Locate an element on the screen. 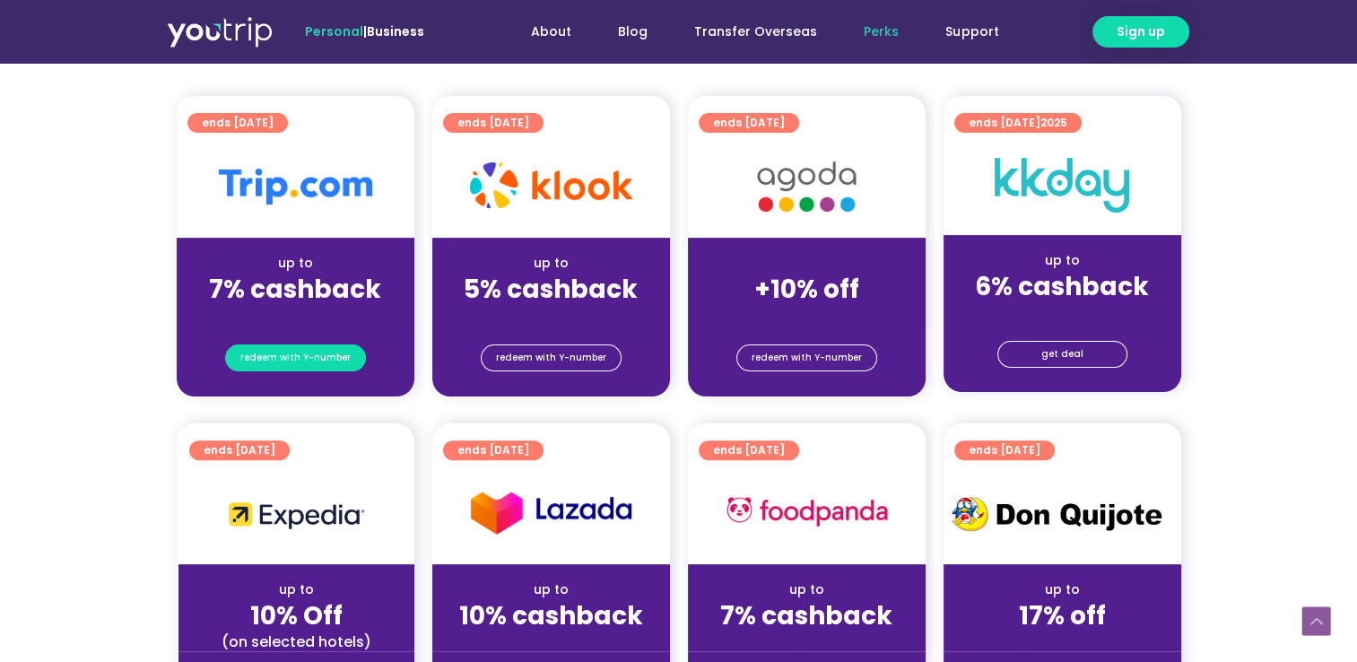 The height and width of the screenshot is (662, 1357). strong: +10% off is located at coordinates (806, 289).